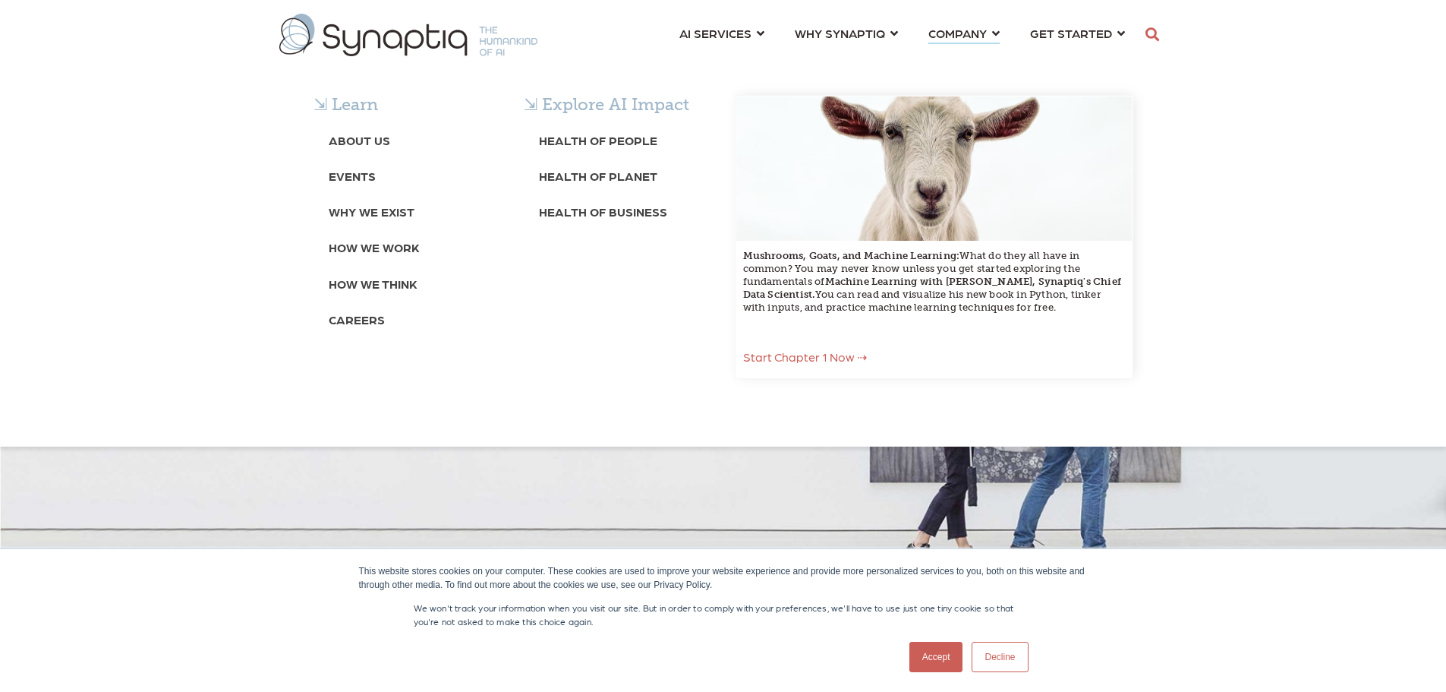  What do you see at coordinates (1077, 33) in the screenshot?
I see `a: GET STARTED` at bounding box center [1077, 33].